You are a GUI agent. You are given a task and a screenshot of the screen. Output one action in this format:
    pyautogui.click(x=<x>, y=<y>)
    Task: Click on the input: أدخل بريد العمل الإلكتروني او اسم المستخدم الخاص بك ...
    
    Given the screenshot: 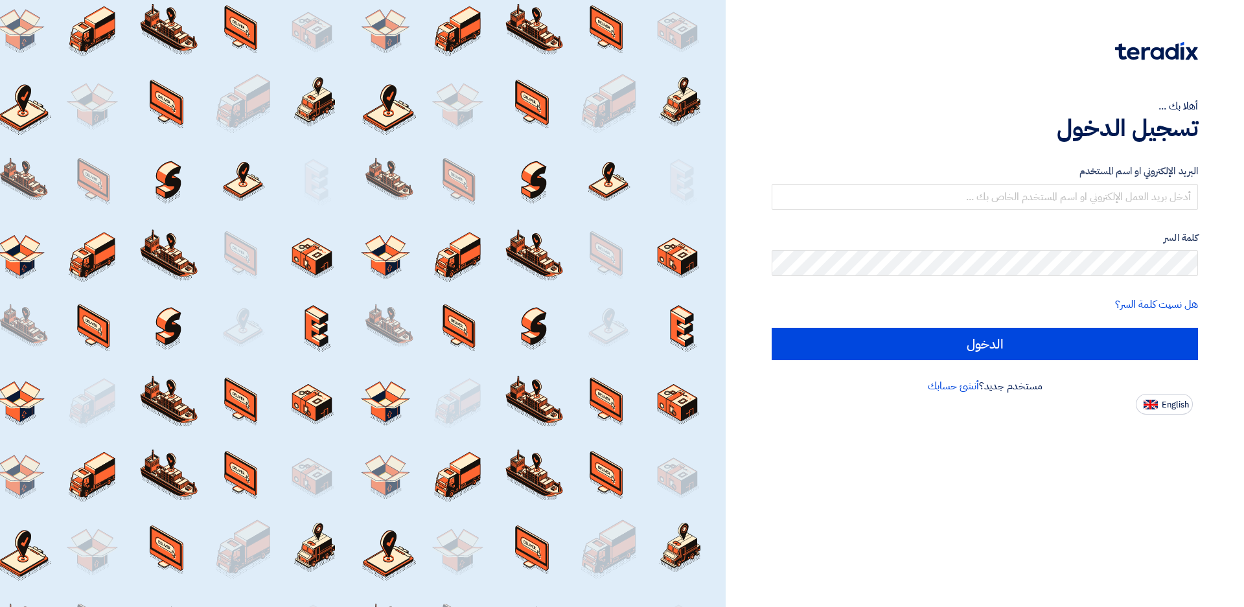 What is the action you would take?
    pyautogui.click(x=985, y=197)
    